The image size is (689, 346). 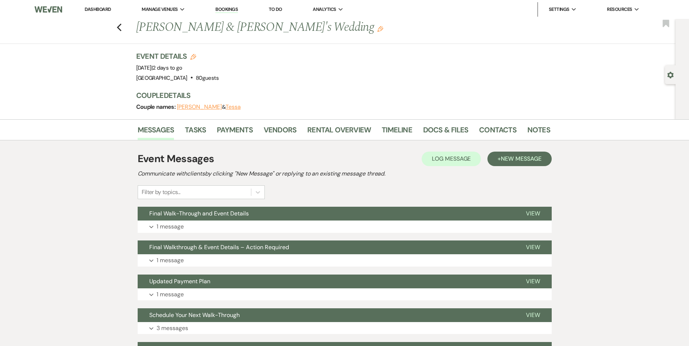 I want to click on a: Bookings, so click(x=227, y=9).